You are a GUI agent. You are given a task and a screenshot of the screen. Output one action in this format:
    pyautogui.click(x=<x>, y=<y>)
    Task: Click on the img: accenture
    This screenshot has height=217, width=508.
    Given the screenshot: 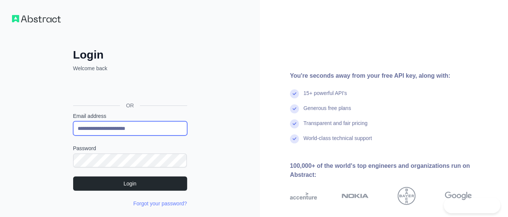 What is the action you would take?
    pyautogui.click(x=304, y=196)
    